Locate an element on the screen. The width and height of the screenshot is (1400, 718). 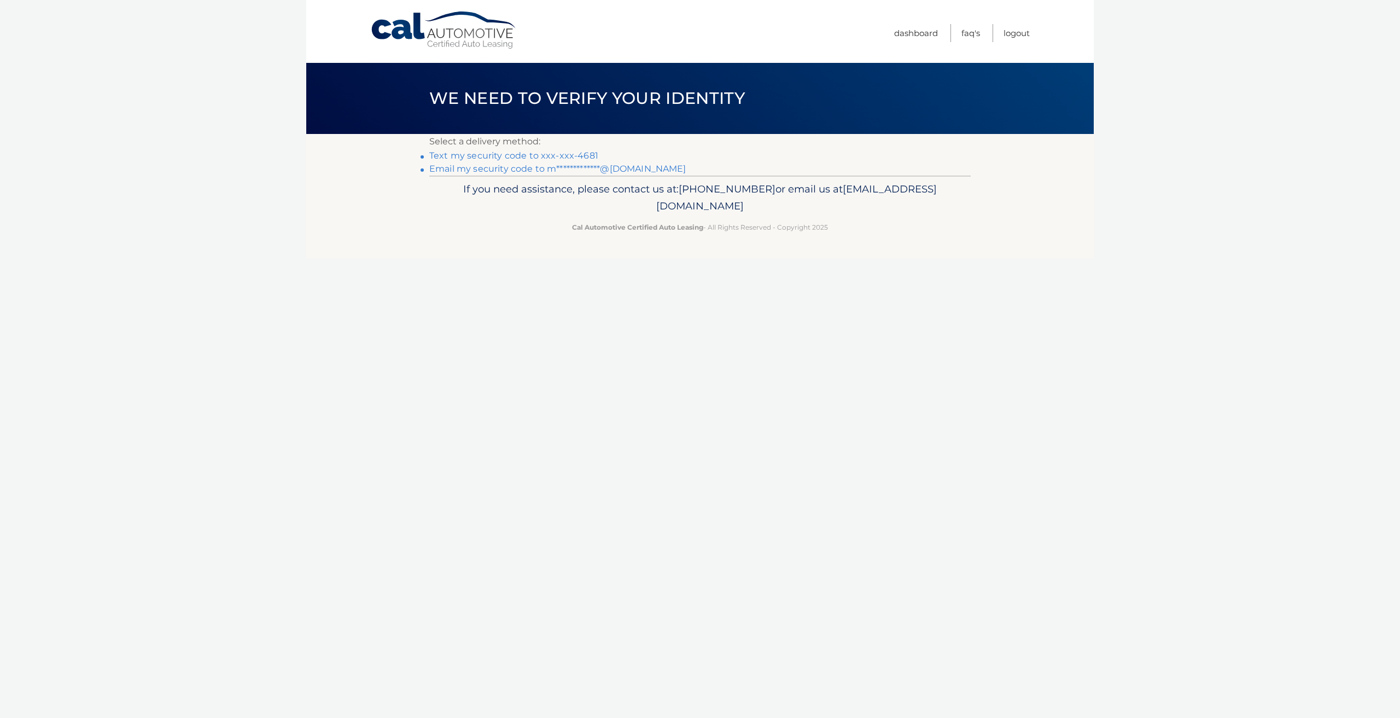
p: If you need assistance, please contact us at: or email us at is located at coordinates (700, 198).